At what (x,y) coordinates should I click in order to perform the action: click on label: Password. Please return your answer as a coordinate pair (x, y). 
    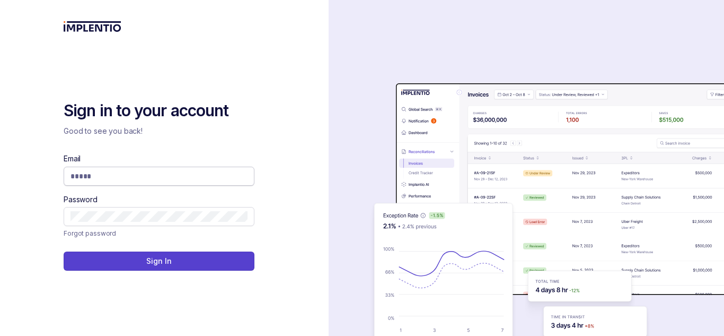
    Looking at the image, I should click on (81, 199).